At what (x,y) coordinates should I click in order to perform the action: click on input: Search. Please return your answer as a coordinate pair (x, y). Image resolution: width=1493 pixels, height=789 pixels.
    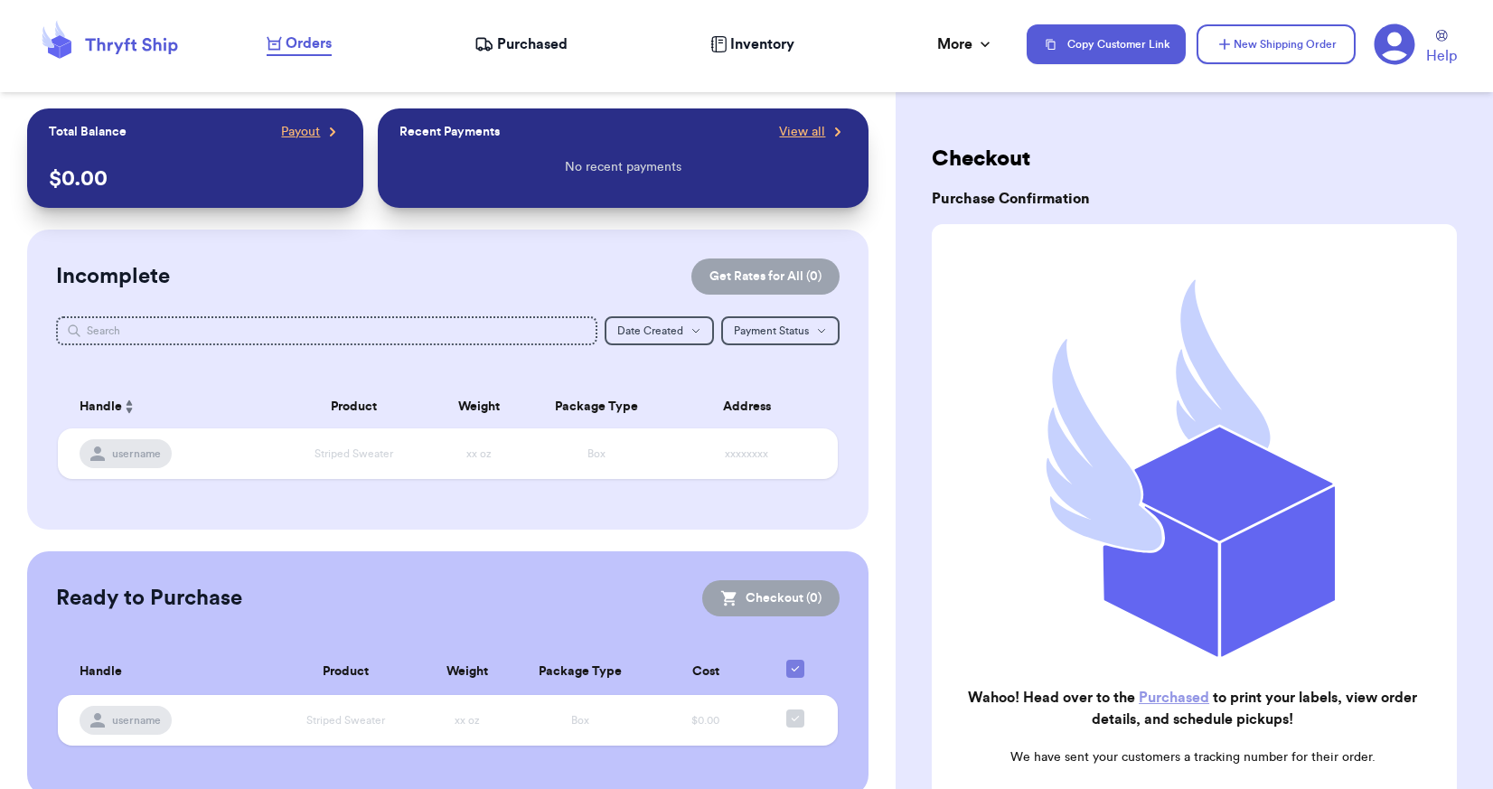
    Looking at the image, I should click on (327, 331).